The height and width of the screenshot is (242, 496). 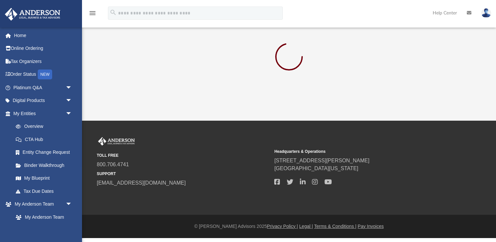 What do you see at coordinates (183, 174) in the screenshot?
I see `small: SUPPORT` at bounding box center [183, 174].